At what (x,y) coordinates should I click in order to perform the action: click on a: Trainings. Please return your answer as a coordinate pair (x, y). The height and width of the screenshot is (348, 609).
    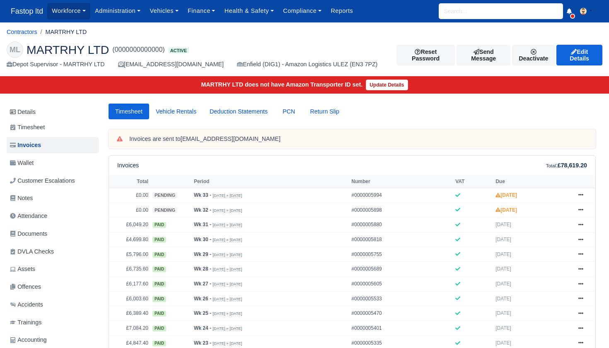
    Looking at the image, I should click on (53, 322).